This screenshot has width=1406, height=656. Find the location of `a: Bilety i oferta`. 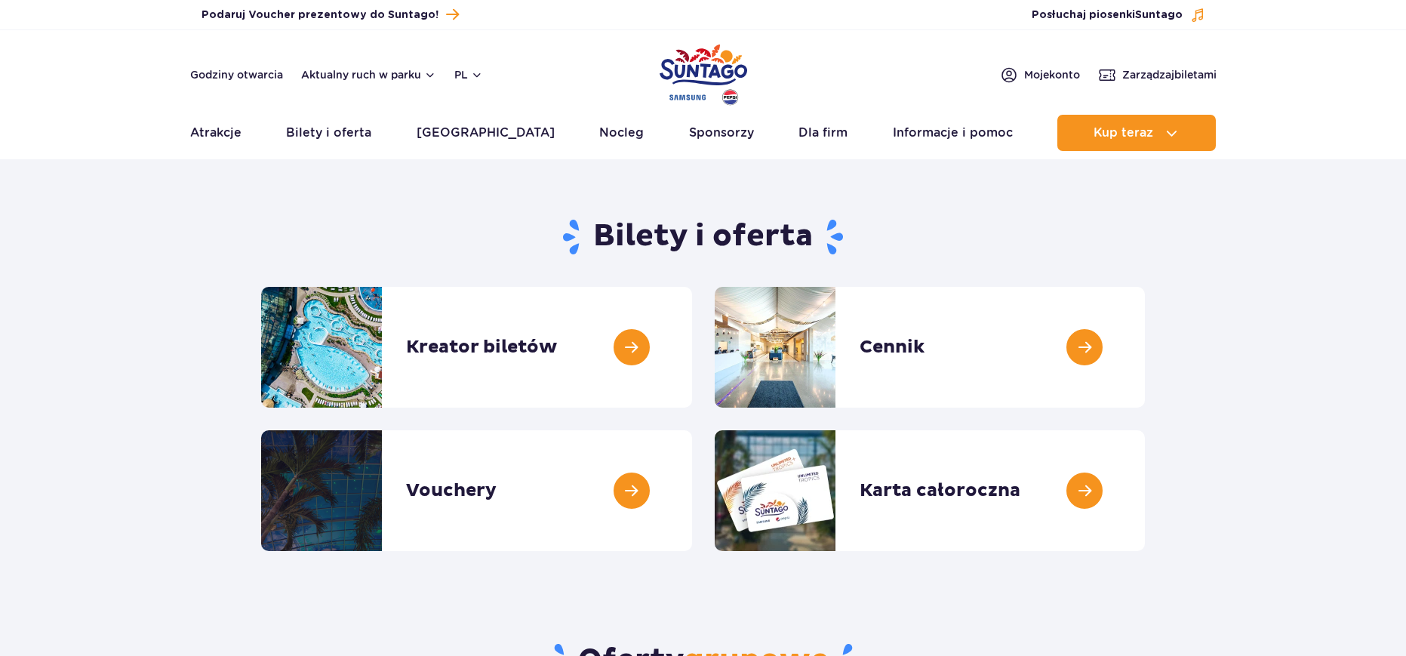

a: Bilety i oferta is located at coordinates (328, 133).